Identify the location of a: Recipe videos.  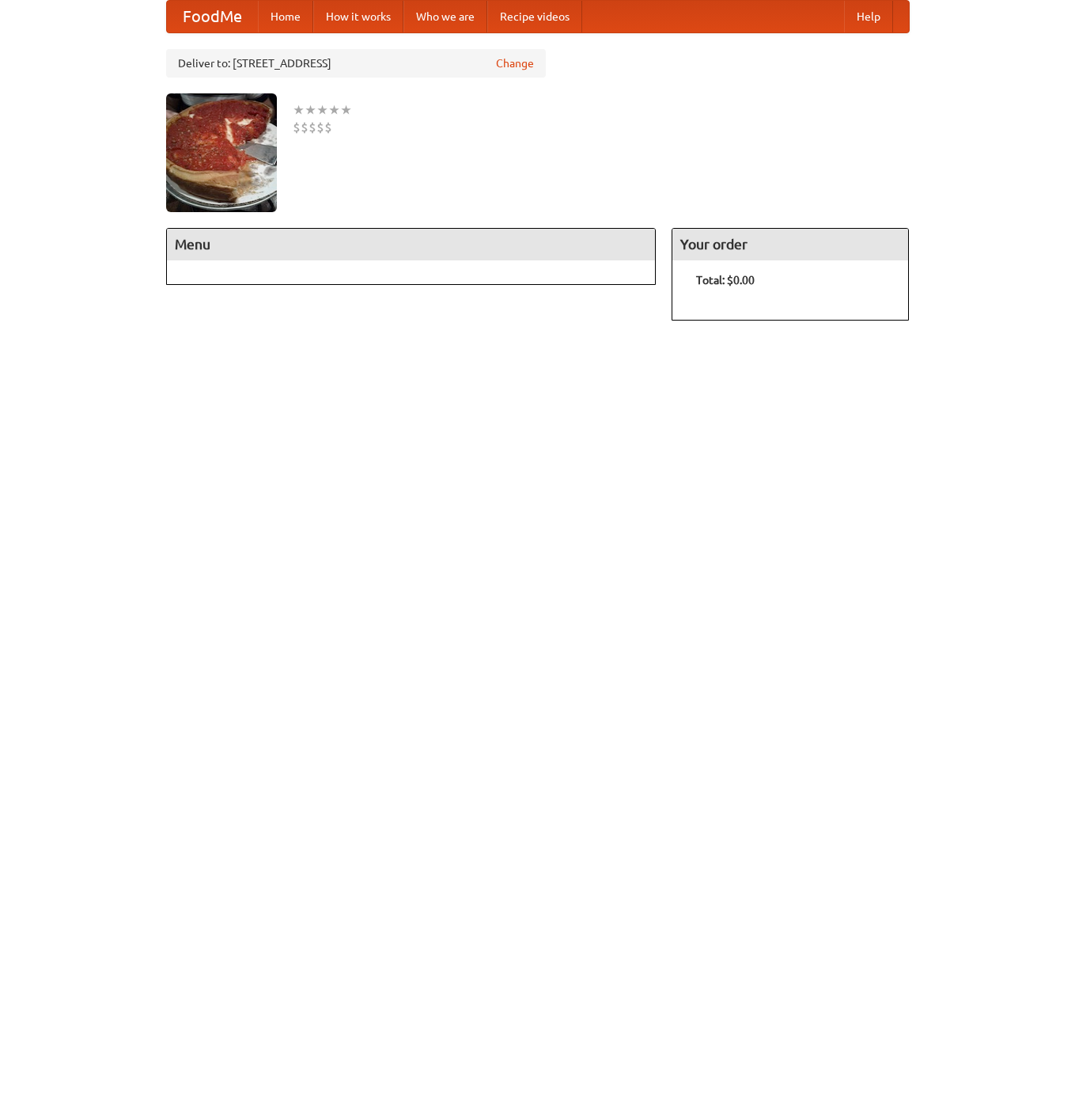
(535, 17).